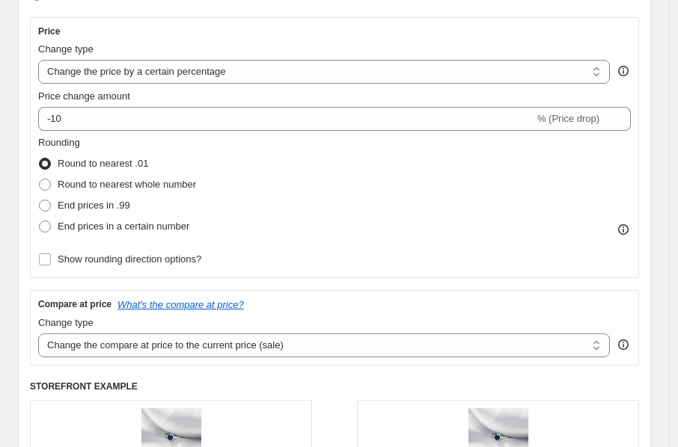 The height and width of the screenshot is (447, 678). What do you see at coordinates (180, 304) in the screenshot?
I see `button: What's the compare at price?` at bounding box center [180, 304].